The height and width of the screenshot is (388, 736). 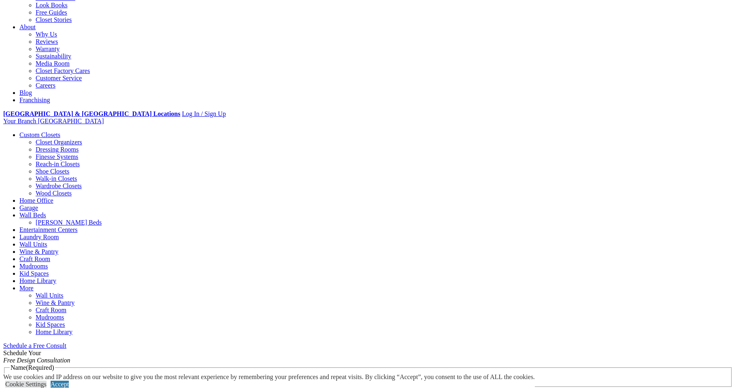 I want to click on a: Closet Organizers, so click(x=59, y=142).